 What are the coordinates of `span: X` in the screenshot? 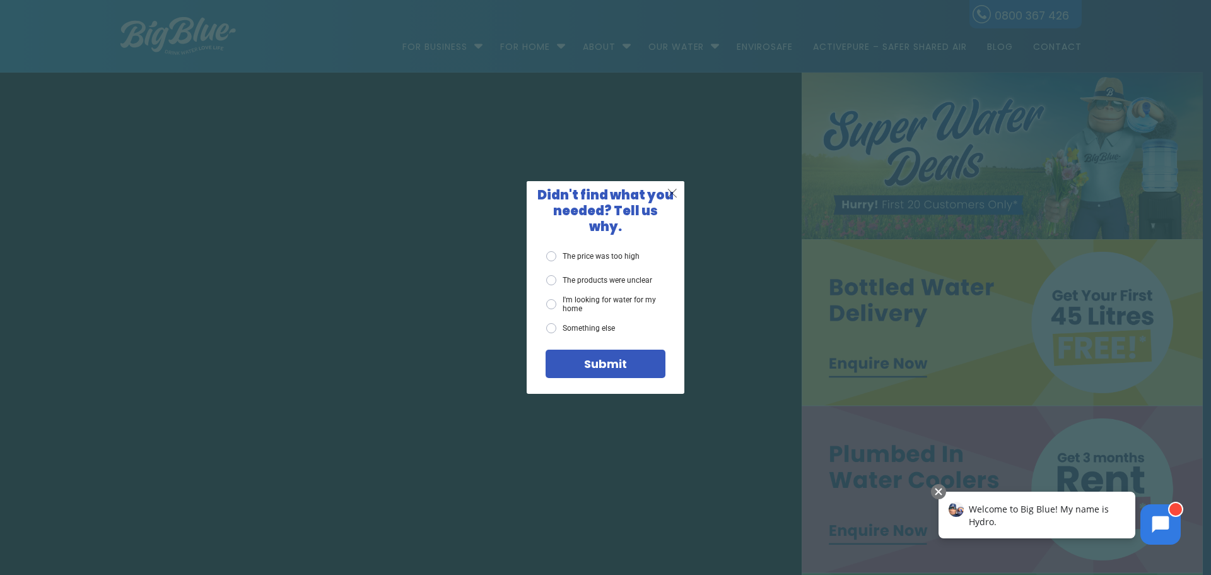 It's located at (672, 192).